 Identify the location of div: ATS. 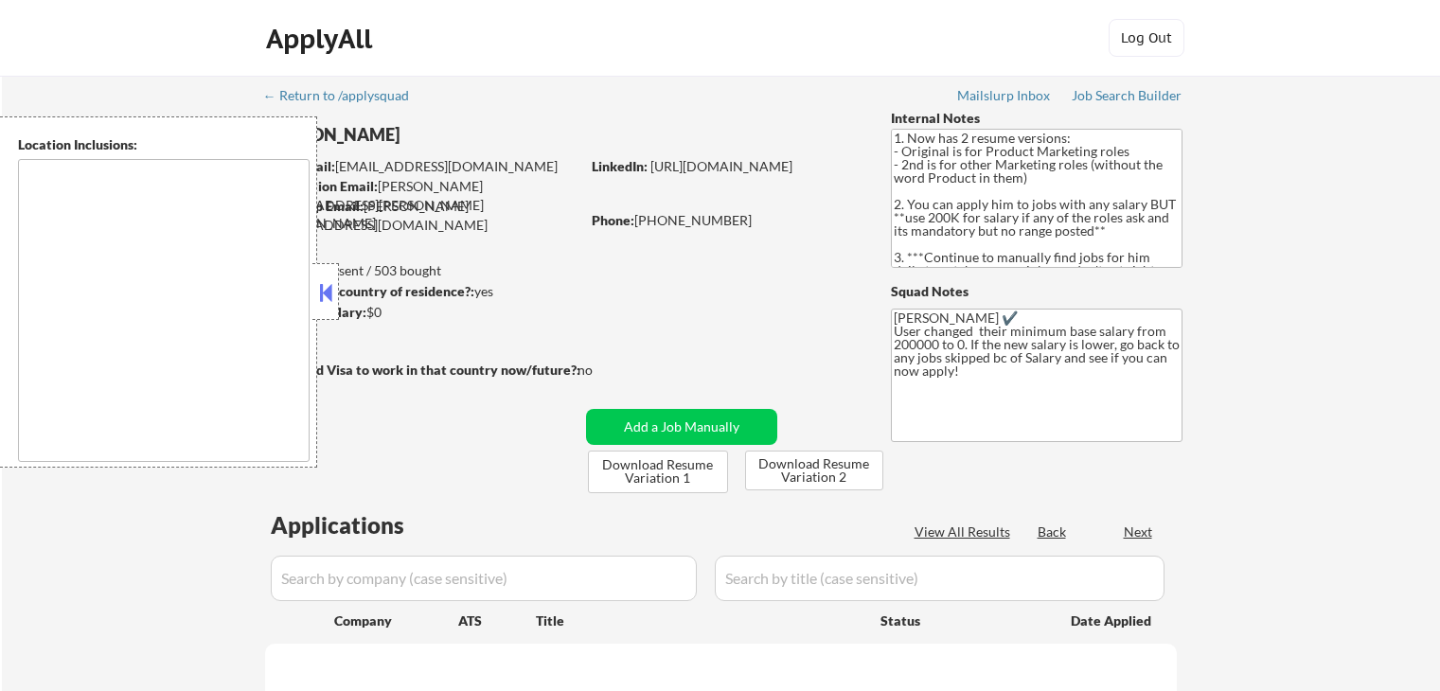
(497, 621).